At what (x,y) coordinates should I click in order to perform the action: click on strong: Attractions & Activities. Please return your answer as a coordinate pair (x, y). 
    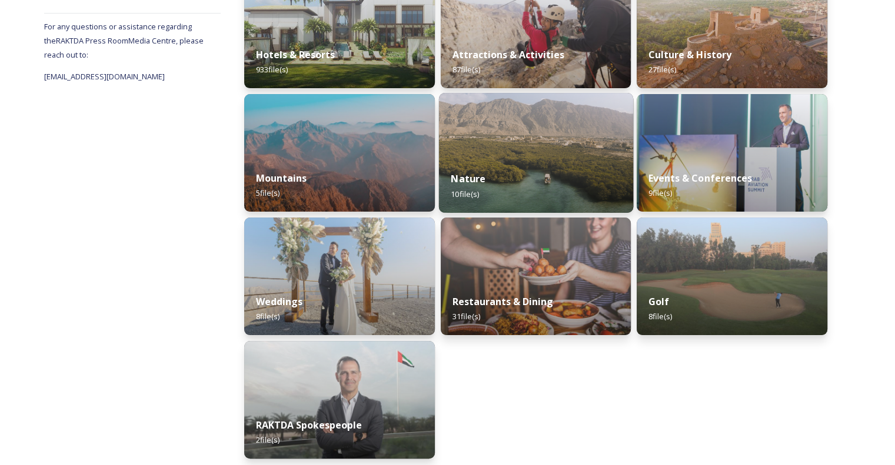
    Looking at the image, I should click on (508, 55).